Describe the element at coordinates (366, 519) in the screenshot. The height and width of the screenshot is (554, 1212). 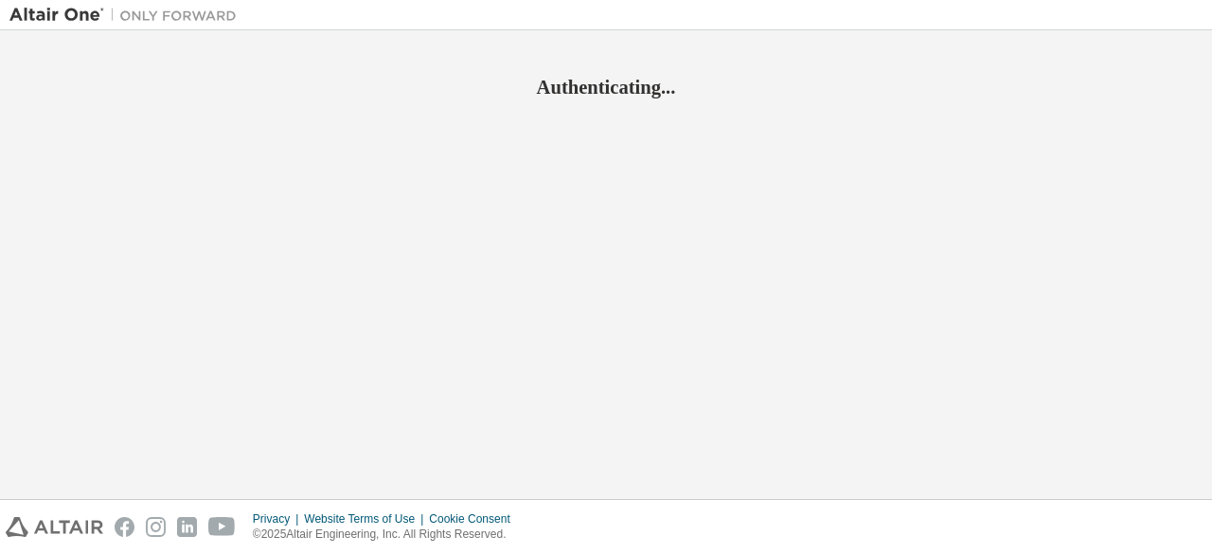
I see `div: Website Terms of Use` at that location.